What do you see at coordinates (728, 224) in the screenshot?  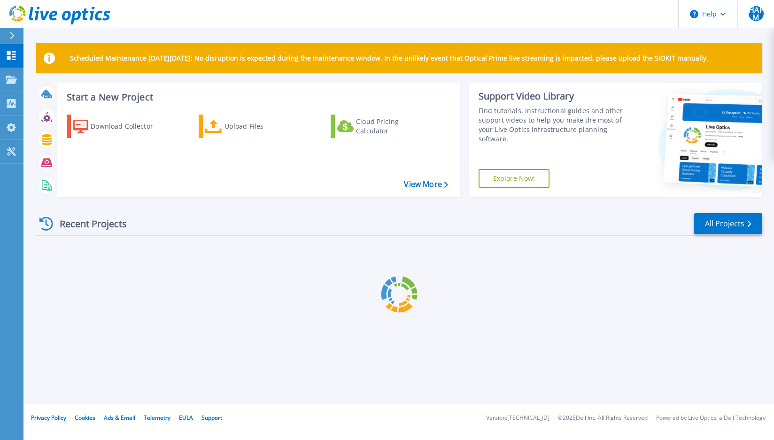 I see `a: All Projects` at bounding box center [728, 224].